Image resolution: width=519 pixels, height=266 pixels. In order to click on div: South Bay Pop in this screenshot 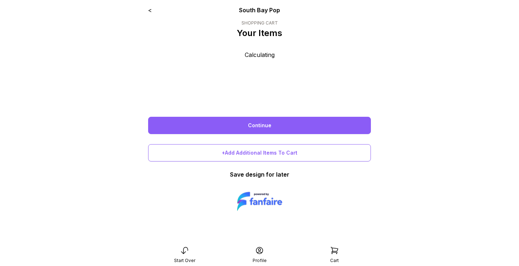, I will do `click(259, 10)`.